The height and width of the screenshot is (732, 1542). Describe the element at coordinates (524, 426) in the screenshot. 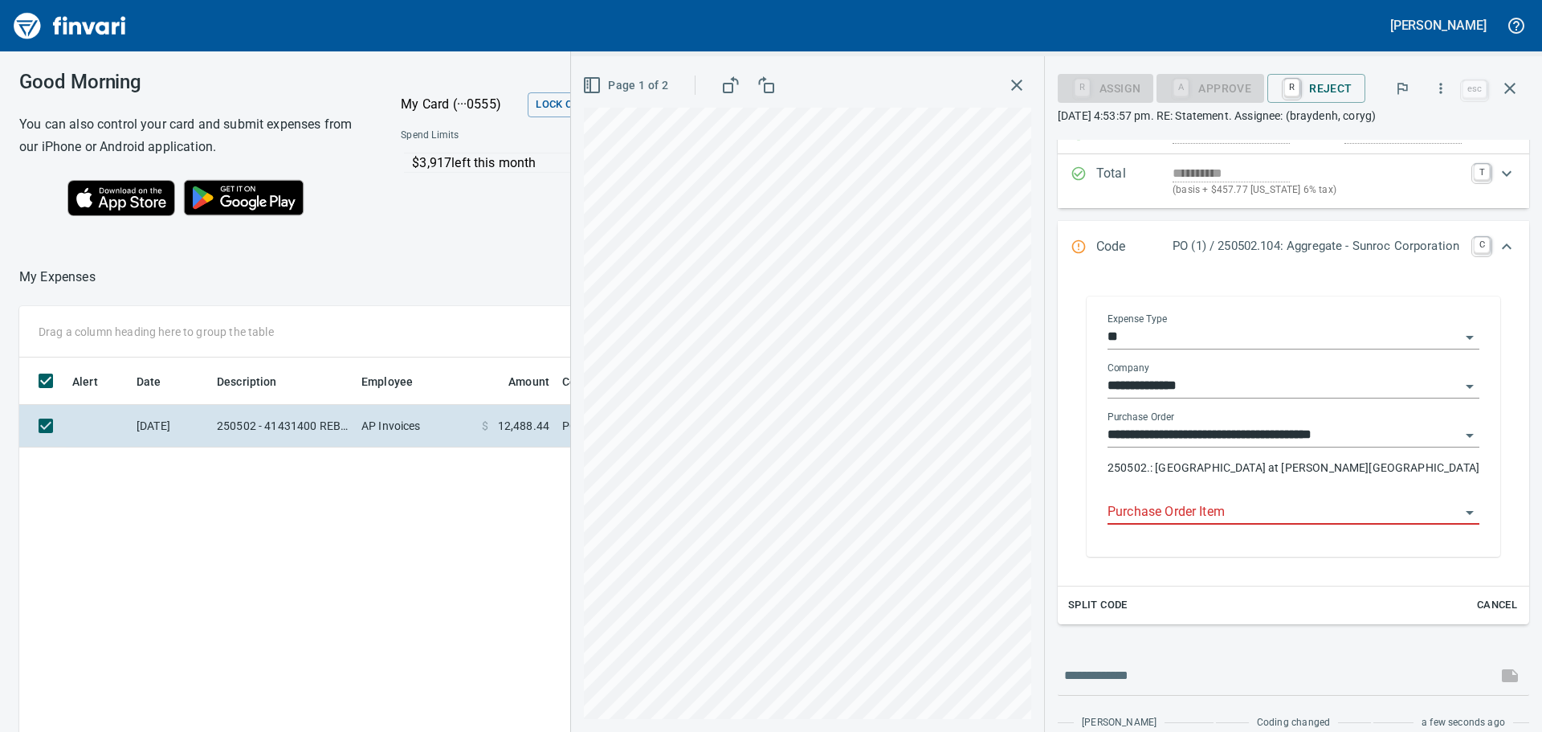

I see `span: 12,488.44` at that location.